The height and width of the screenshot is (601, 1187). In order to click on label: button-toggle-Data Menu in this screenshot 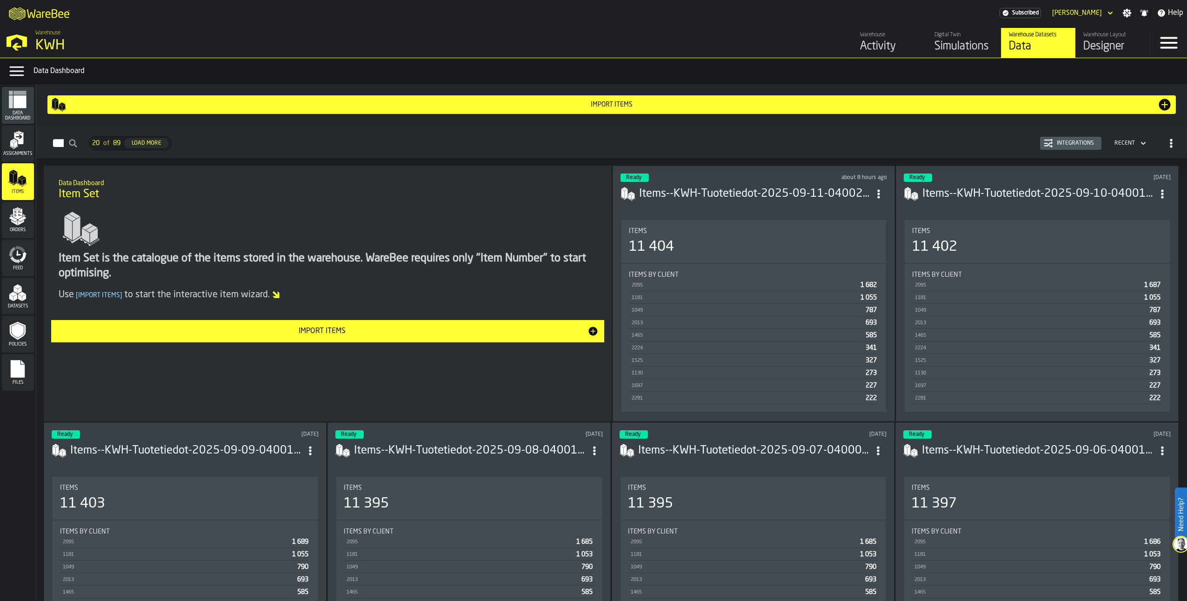, I will do `click(17, 71)`.